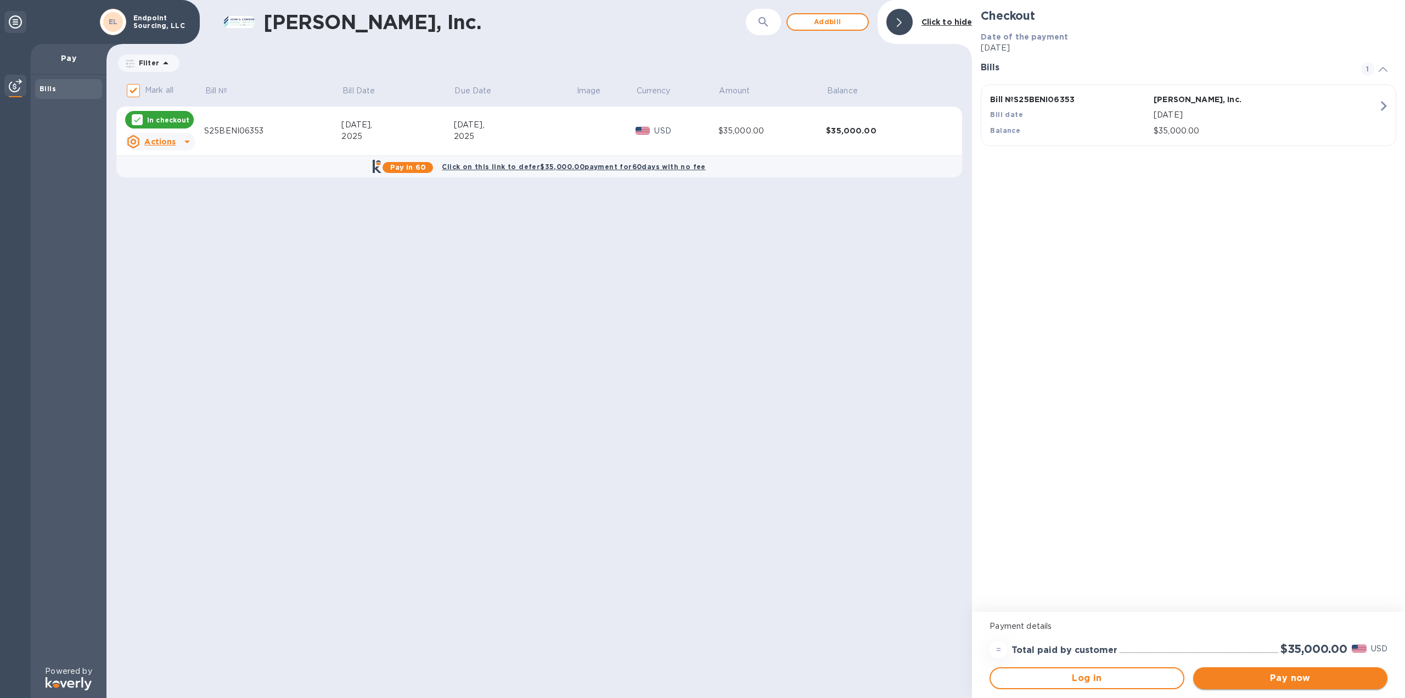  What do you see at coordinates (742, 91) in the screenshot?
I see `span: Amount` at bounding box center [742, 91].